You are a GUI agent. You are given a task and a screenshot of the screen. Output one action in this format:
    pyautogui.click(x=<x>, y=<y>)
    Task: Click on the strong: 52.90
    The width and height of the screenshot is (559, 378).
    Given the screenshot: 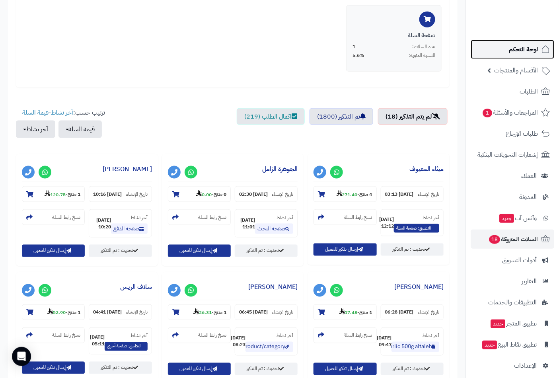 What is the action you would take?
    pyautogui.click(x=57, y=313)
    